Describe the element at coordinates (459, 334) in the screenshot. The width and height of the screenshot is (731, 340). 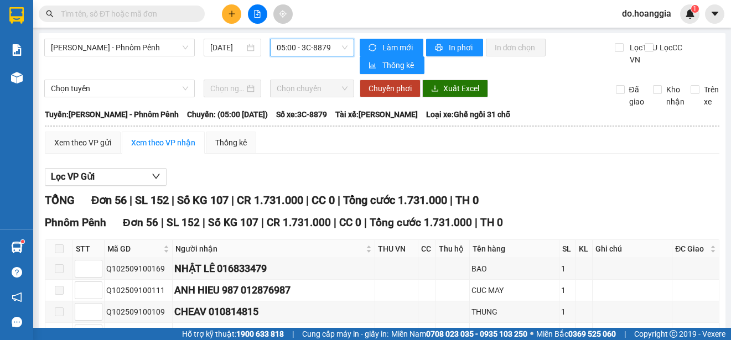
I see `span: Miền Nam` at that location.